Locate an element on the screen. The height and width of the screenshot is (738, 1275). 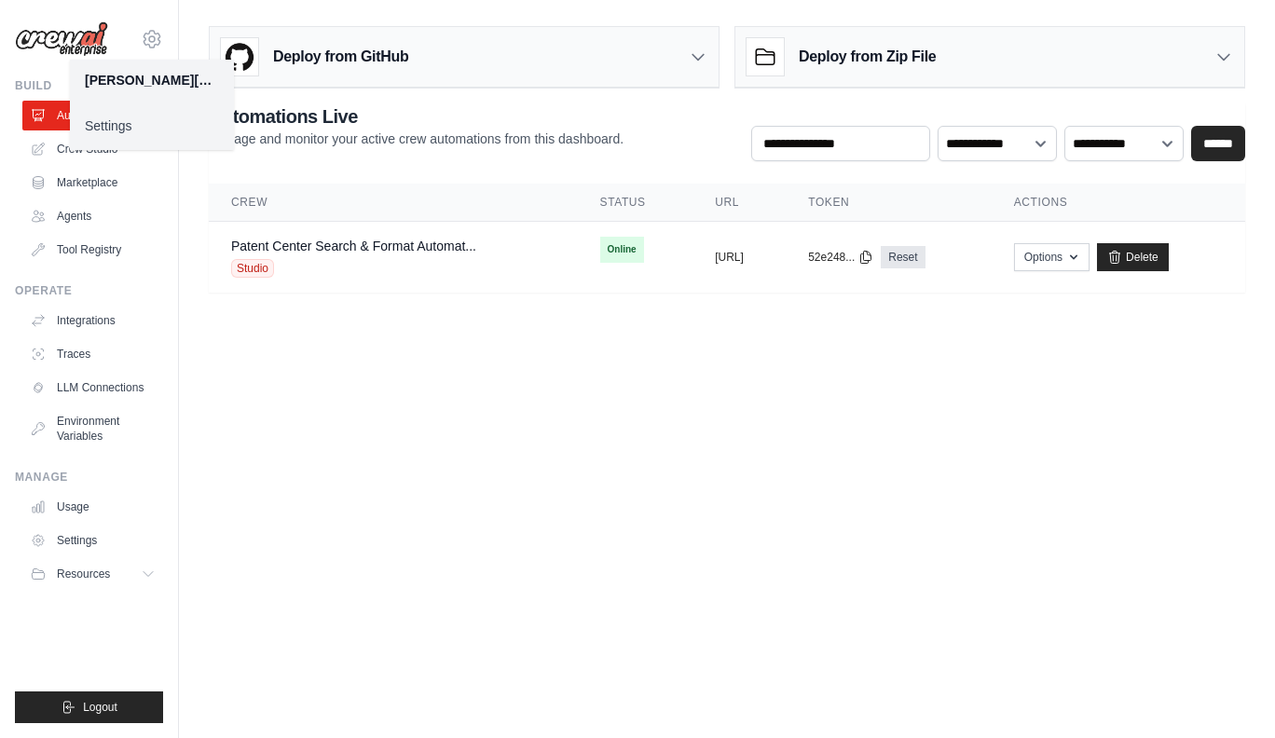
th: Token is located at coordinates (888, 202).